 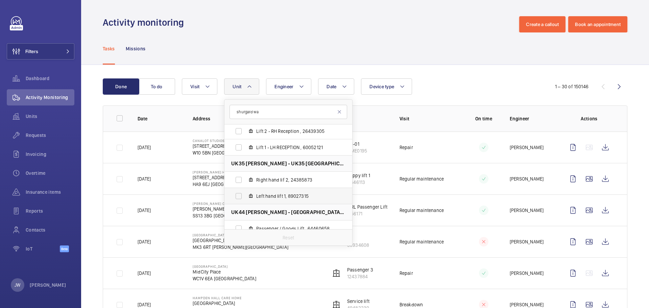 I want to click on span: Beta, so click(x=64, y=249).